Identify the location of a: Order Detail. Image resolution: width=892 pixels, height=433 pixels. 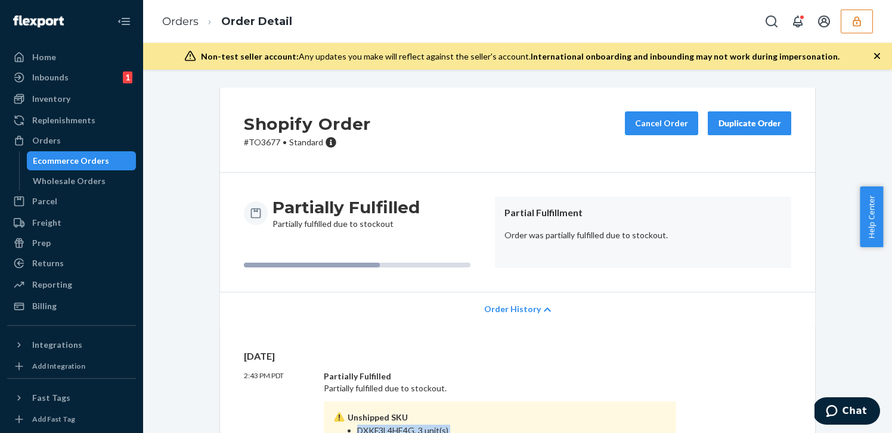
(256, 21).